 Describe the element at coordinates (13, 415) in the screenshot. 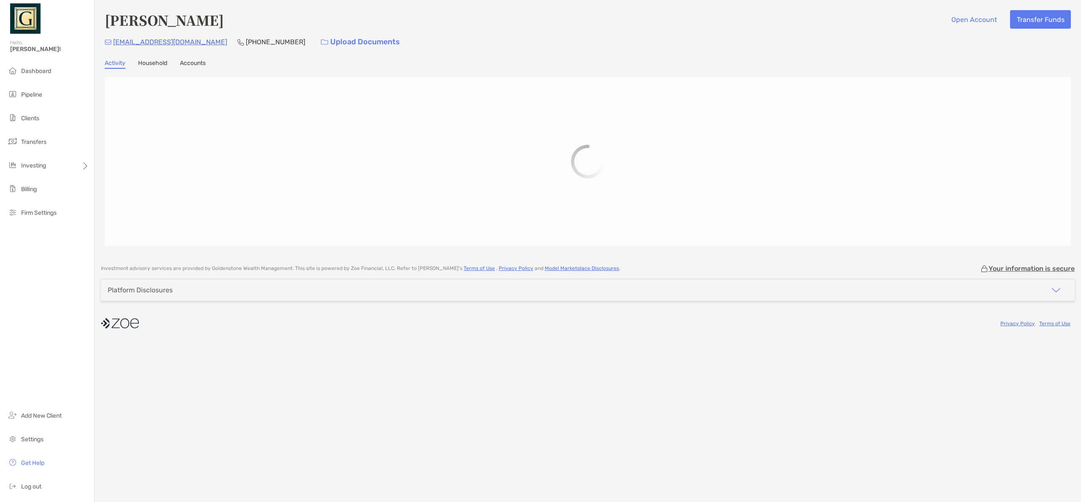

I see `img: add_new_client icon` at that location.